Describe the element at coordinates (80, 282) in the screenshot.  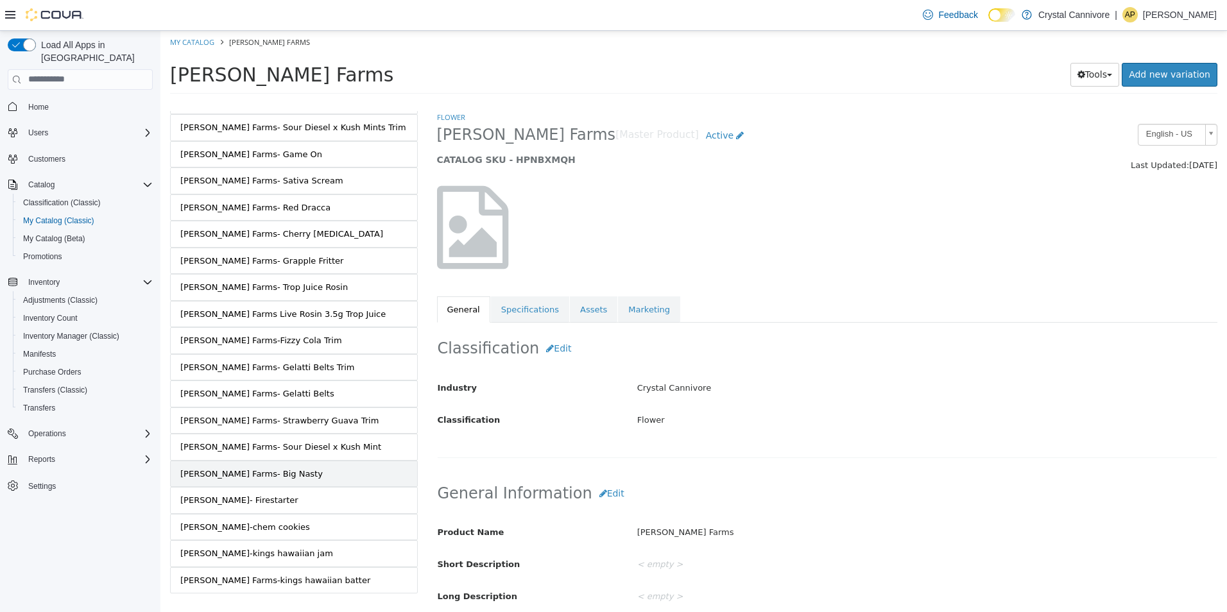
I see `button: Inventory` at that location.